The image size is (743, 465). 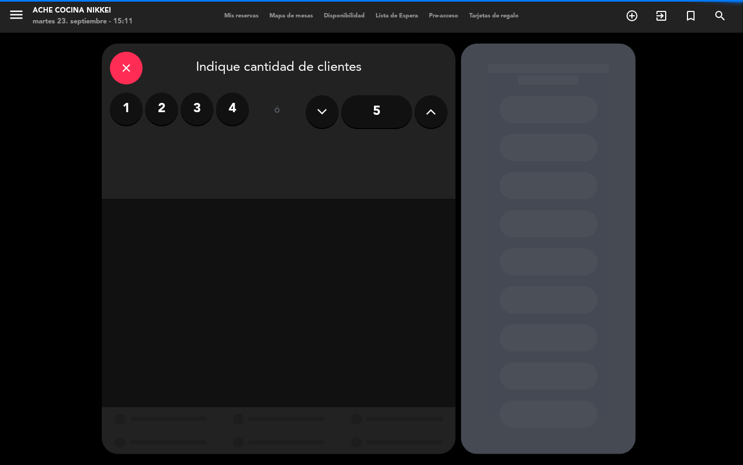 What do you see at coordinates (16, 15) in the screenshot?
I see `i: menu` at bounding box center [16, 15].